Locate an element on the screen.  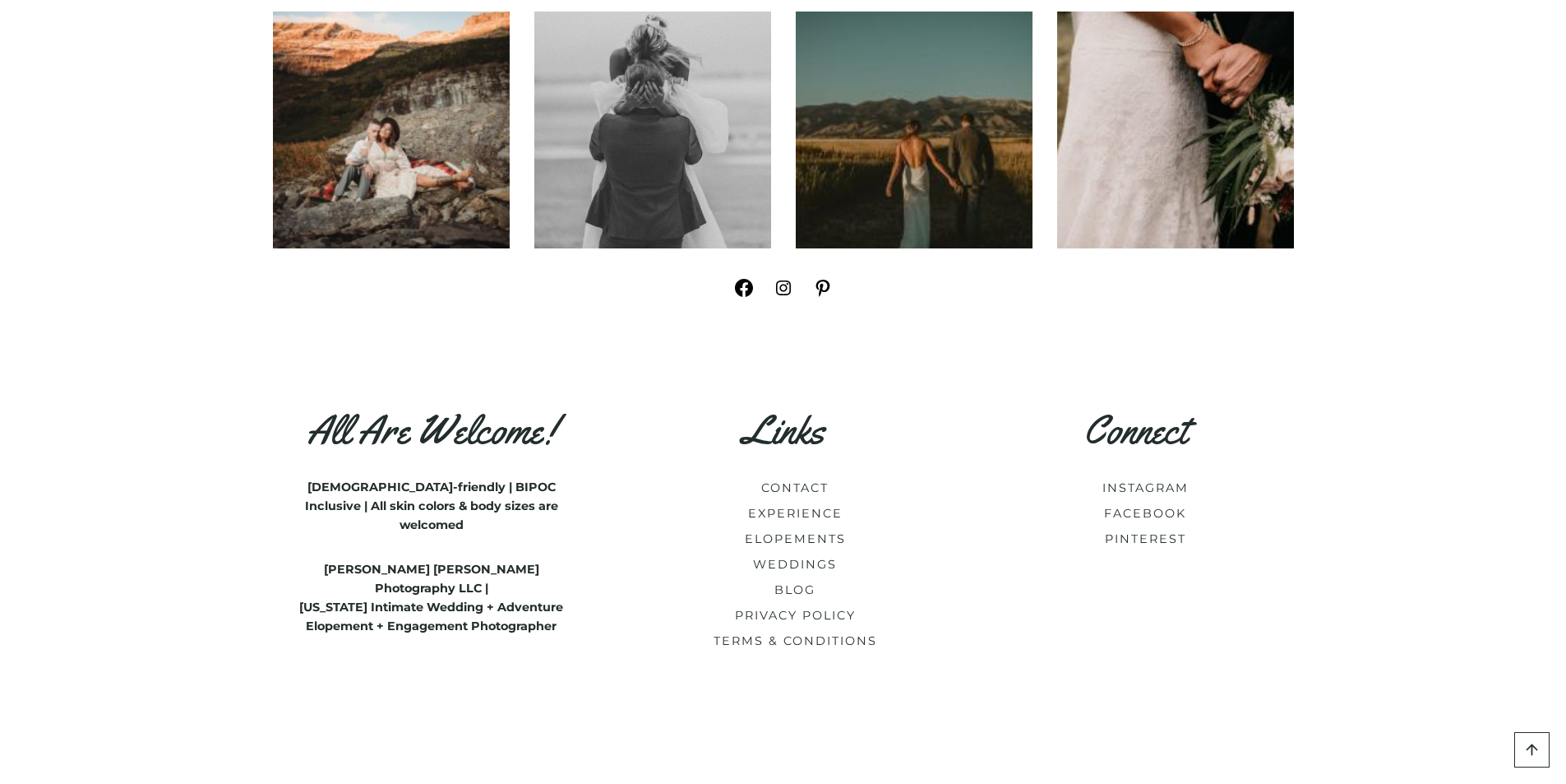
a: WEDDINGS is located at coordinates (795, 564).